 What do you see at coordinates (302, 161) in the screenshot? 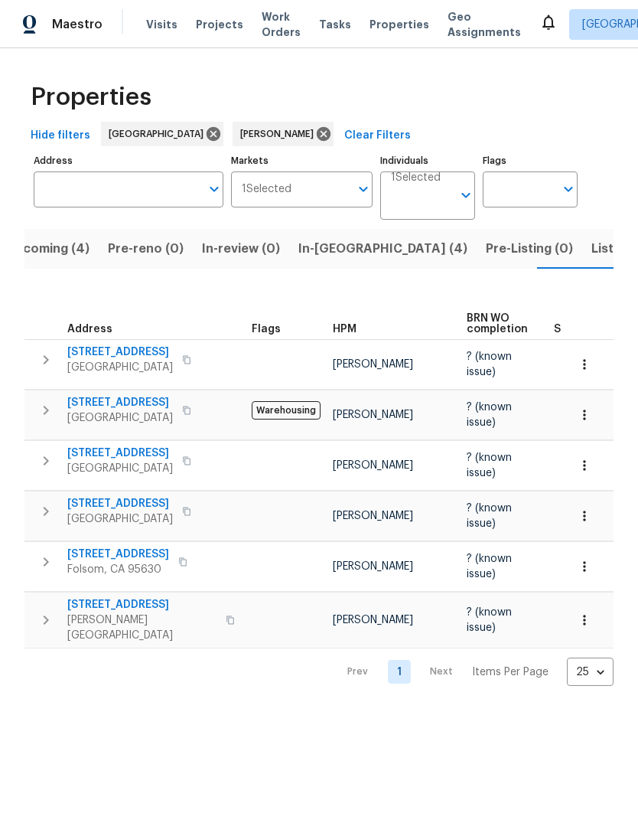
I see `label: Markets` at bounding box center [302, 161].